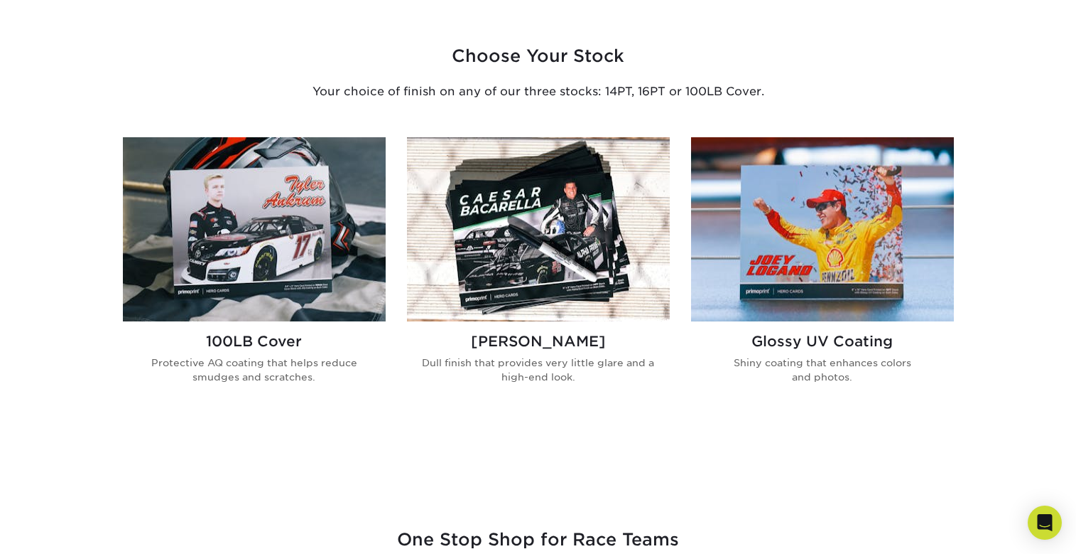  I want to click on a: Glossy UV Coated Autograph Cards Glossy UV Coating Shiny coating that enhances colors and photos., so click(823, 272).